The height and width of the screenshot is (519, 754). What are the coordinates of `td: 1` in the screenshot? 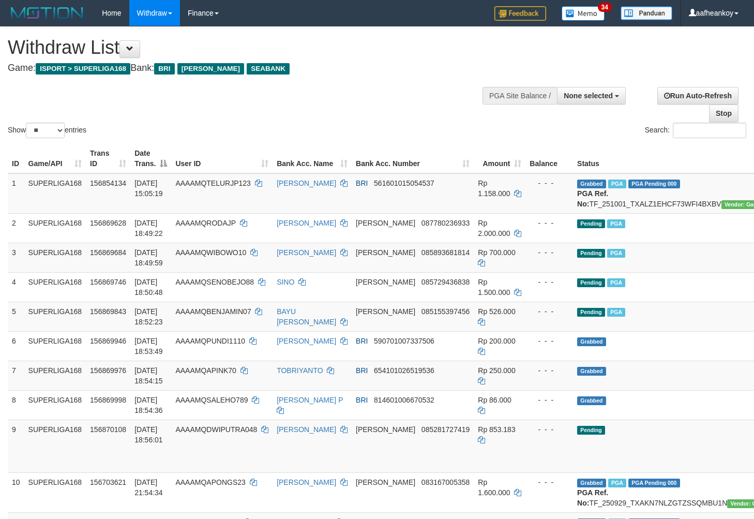 It's located at (16, 193).